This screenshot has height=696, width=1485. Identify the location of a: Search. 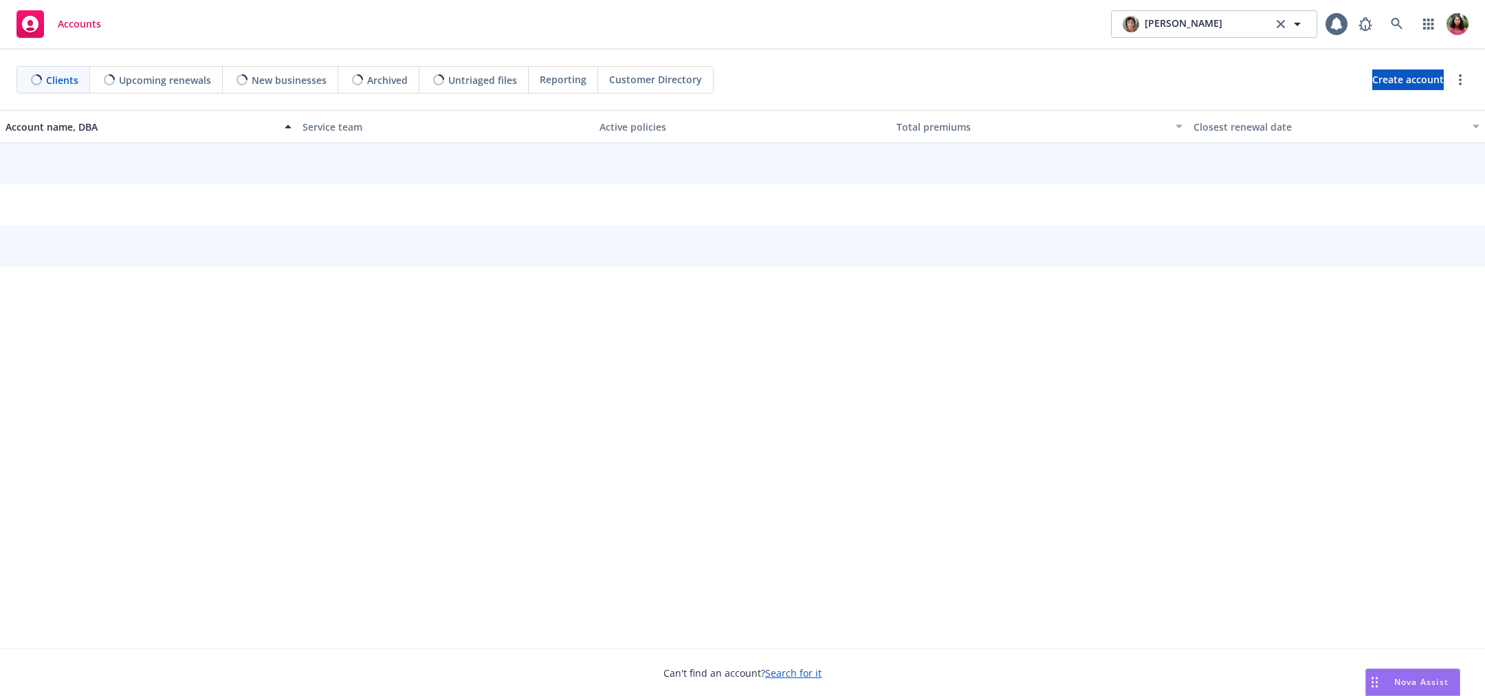
(1397, 24).